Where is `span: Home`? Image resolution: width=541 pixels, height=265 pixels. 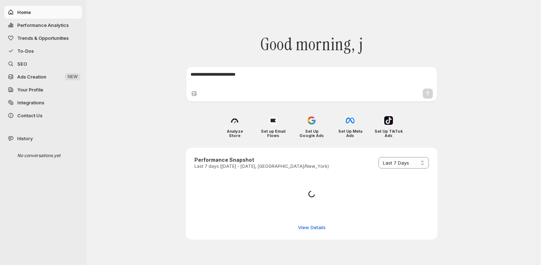
span: Home is located at coordinates (24, 12).